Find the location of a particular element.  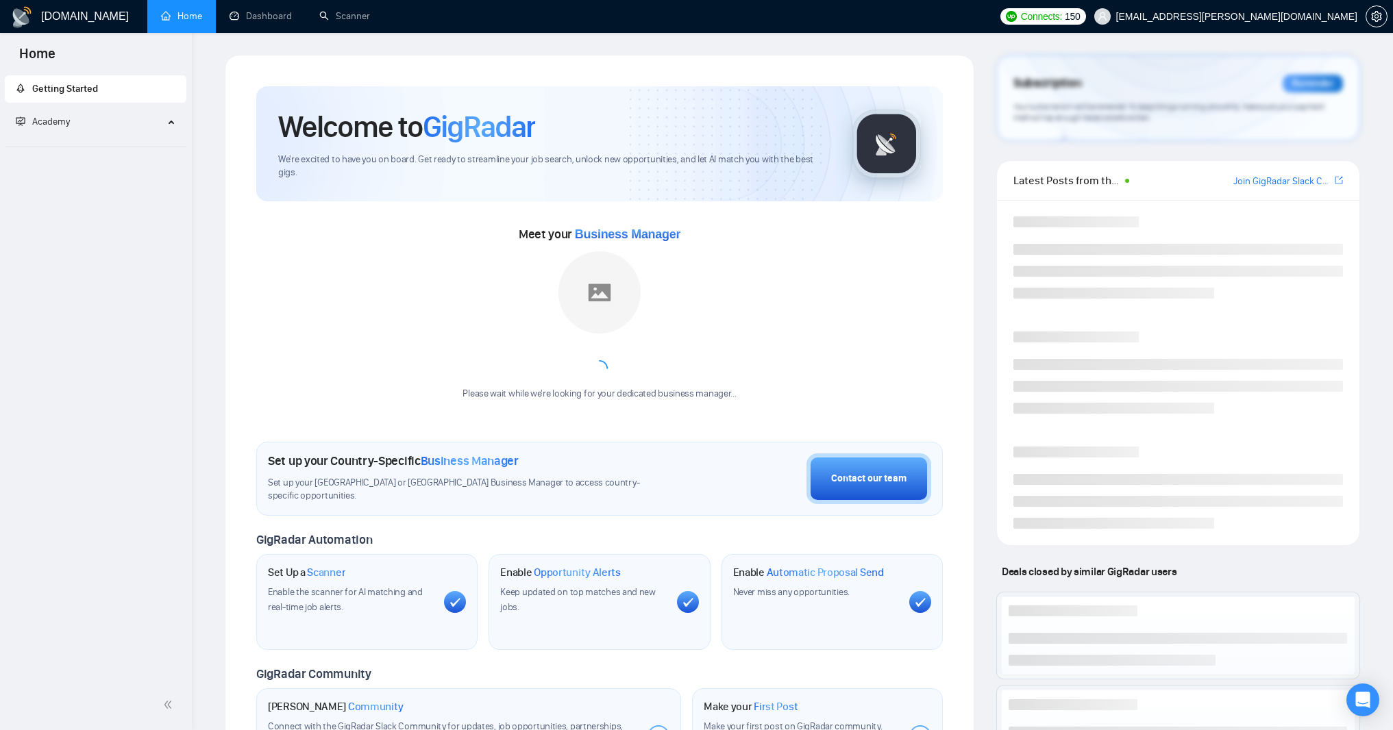

h1: Welcome to is located at coordinates (406, 127).